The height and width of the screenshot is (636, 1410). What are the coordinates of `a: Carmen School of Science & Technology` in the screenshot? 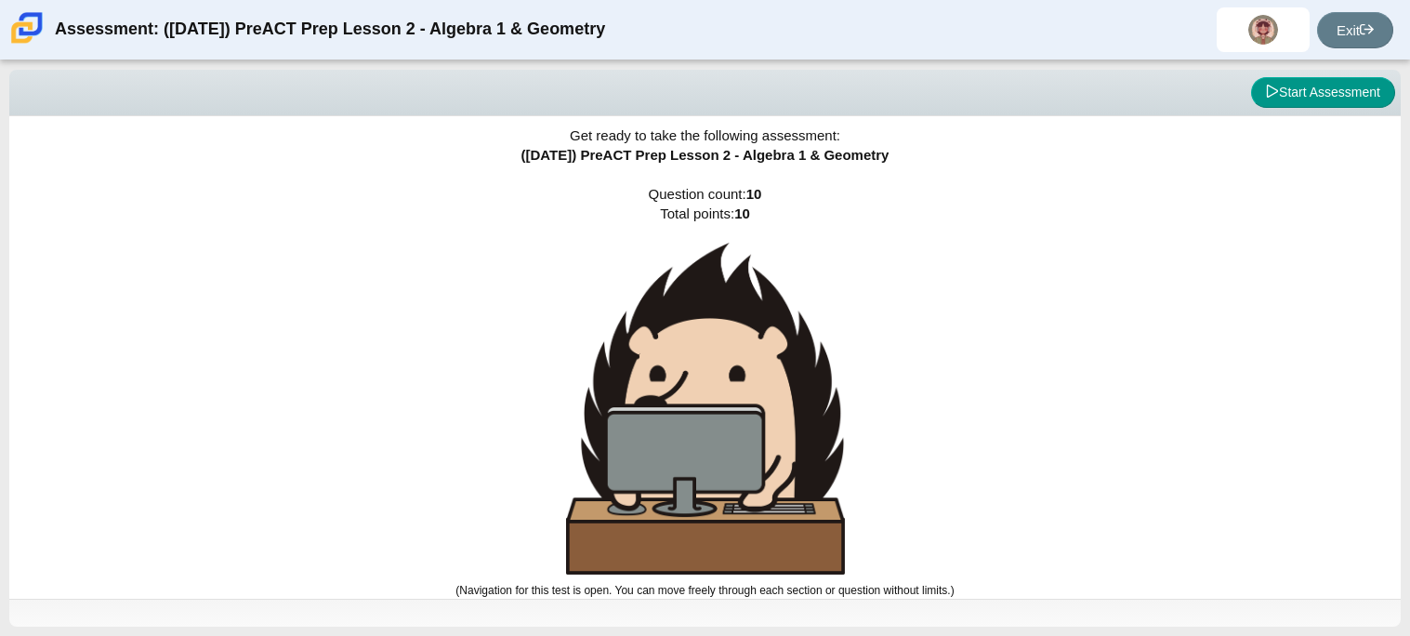 It's located at (27, 42).